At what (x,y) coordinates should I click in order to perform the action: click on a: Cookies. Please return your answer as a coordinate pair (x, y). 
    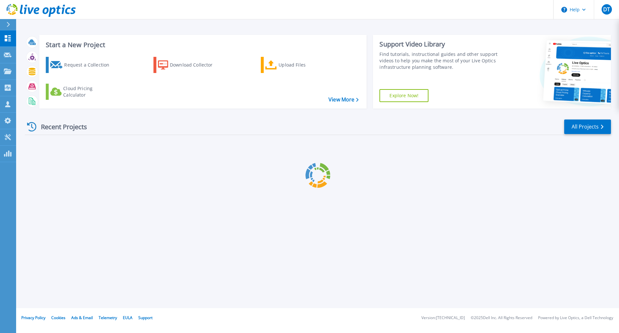
    Looking at the image, I should click on (58, 317).